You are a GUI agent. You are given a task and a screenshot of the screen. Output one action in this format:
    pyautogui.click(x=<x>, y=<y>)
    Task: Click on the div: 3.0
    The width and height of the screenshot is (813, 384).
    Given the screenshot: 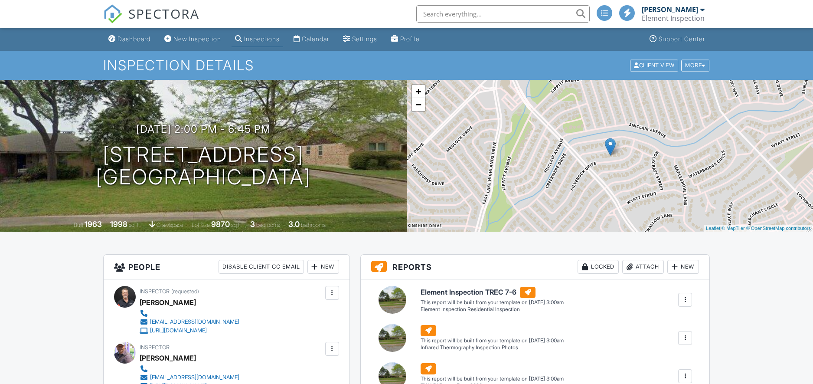 What is the action you would take?
    pyautogui.click(x=294, y=224)
    